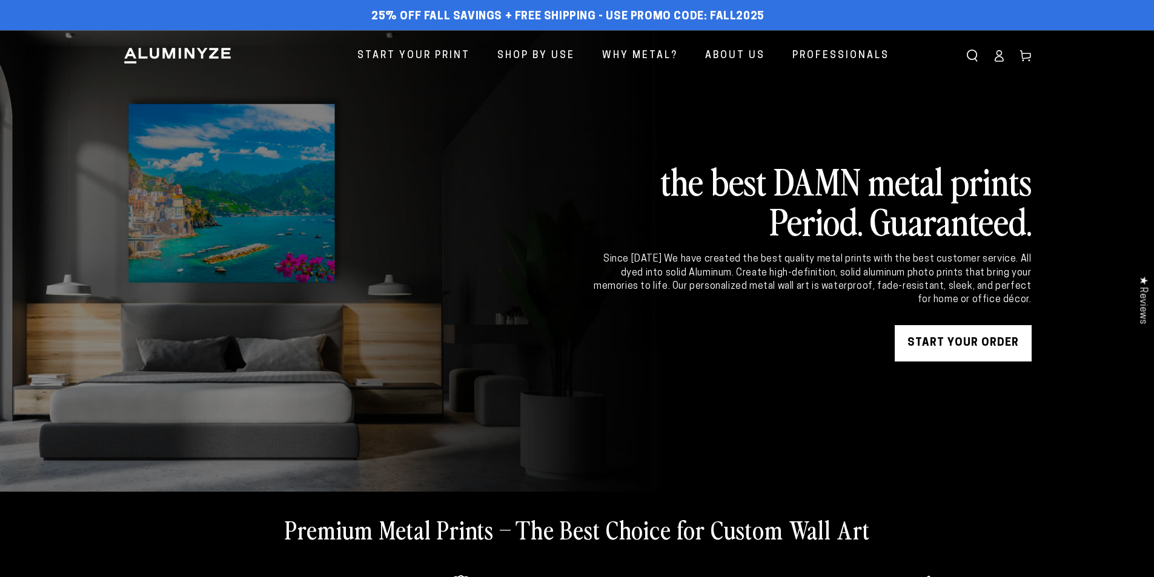 Image resolution: width=1154 pixels, height=577 pixels. What do you see at coordinates (972, 56) in the screenshot?
I see `summary: Search our site` at bounding box center [972, 56].